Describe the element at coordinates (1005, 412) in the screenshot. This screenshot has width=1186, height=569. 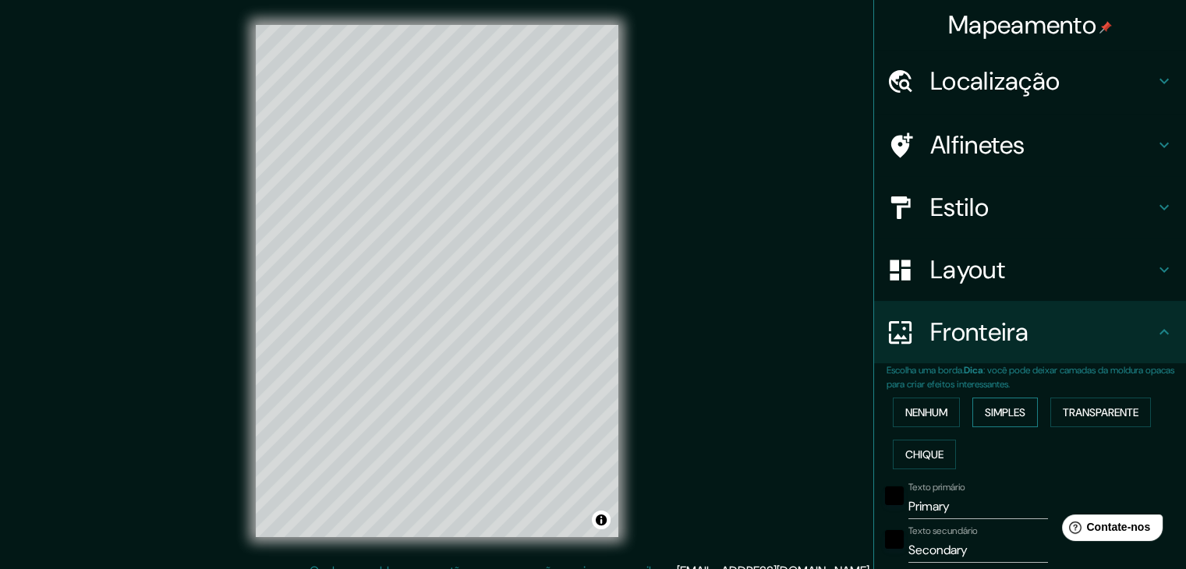
I see `button: Simples` at that location.